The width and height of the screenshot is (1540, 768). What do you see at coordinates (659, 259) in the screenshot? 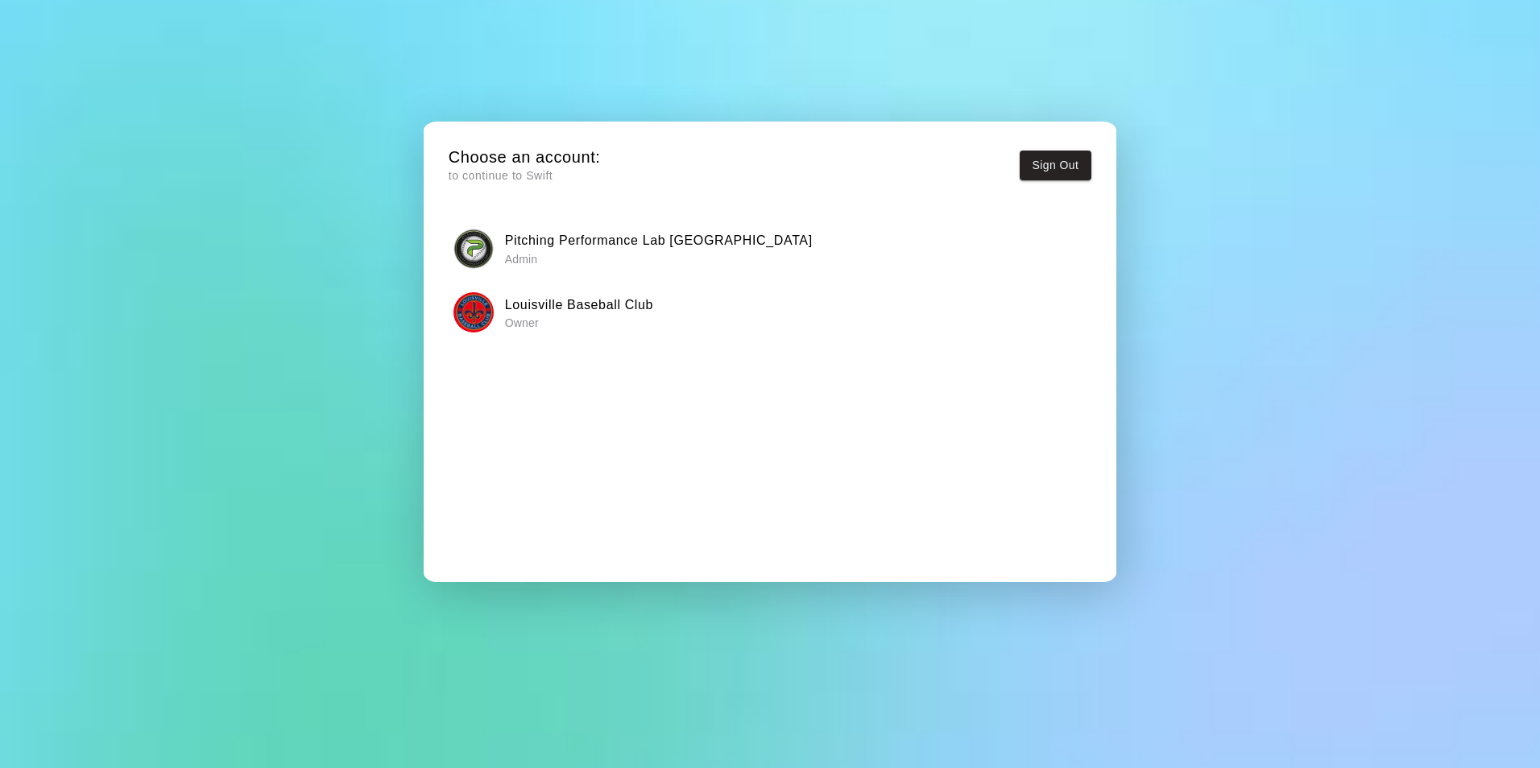
I see `p: Admin` at bounding box center [659, 259].